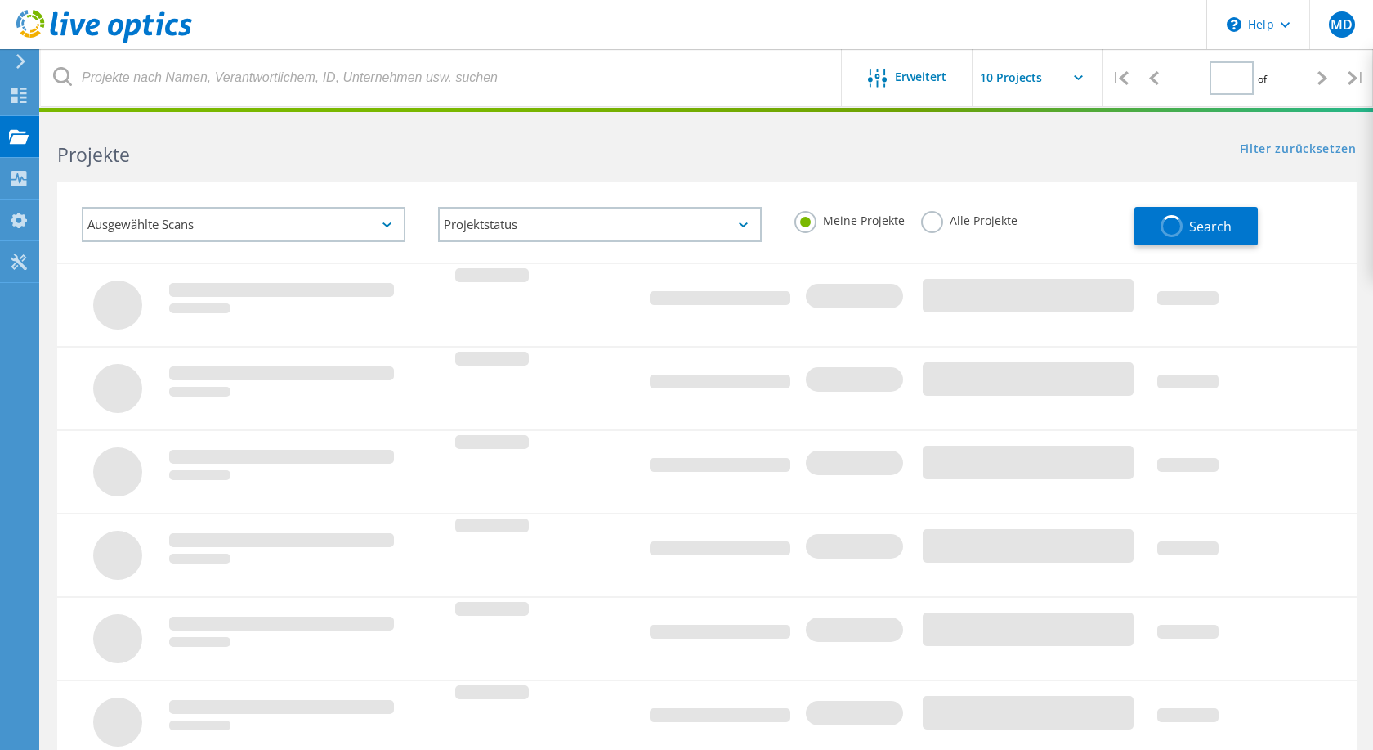  What do you see at coordinates (1262, 78) in the screenshot?
I see `span: of` at bounding box center [1262, 78].